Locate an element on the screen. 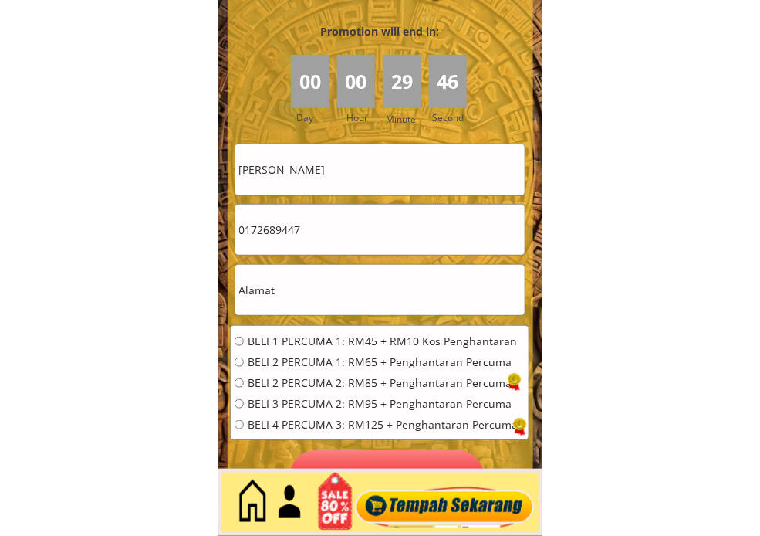  h3: Promotion will end in: is located at coordinates (380, 32).